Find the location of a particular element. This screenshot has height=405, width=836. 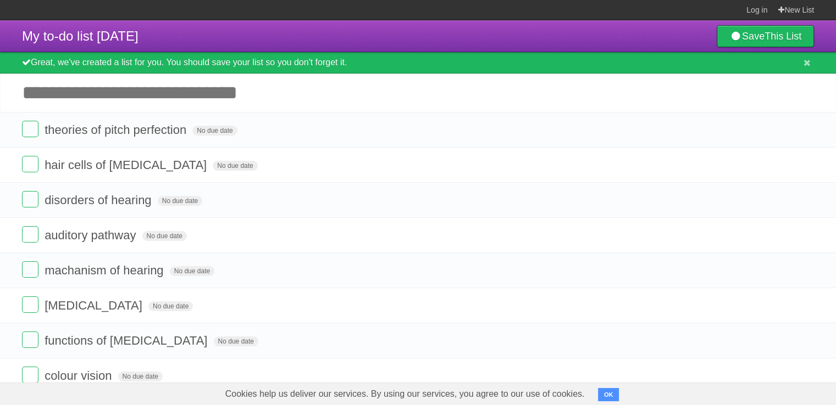

span: colour vision is located at coordinates (79, 376).